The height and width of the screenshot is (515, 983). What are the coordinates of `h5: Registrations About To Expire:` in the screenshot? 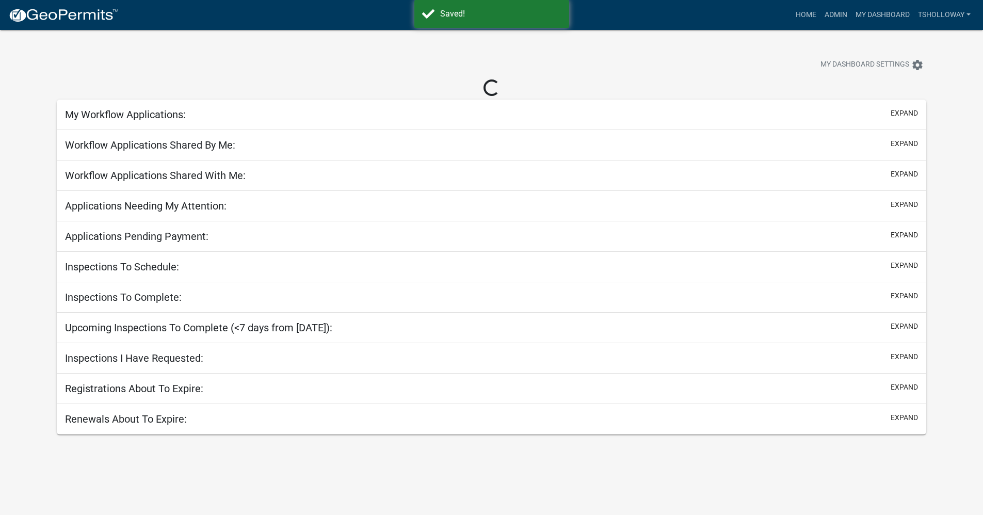 It's located at (134, 388).